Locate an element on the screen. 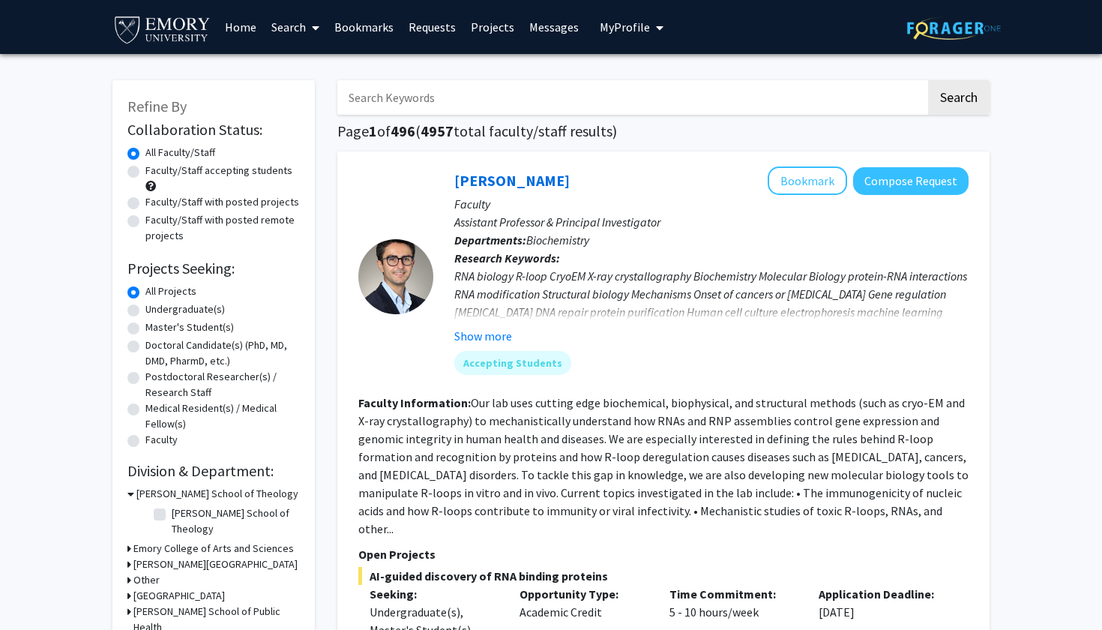  h3: Emory College of Arts and Sciences is located at coordinates (214, 548).